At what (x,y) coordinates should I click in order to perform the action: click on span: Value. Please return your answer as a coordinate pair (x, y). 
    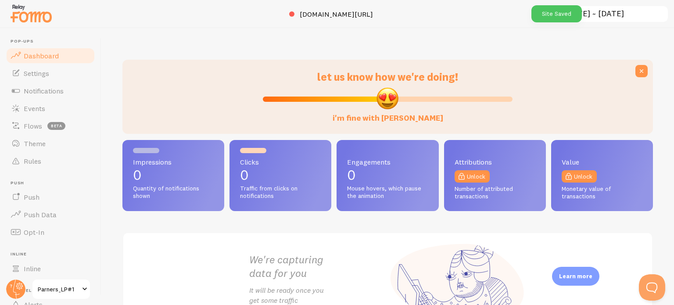
    Looking at the image, I should click on (602, 162).